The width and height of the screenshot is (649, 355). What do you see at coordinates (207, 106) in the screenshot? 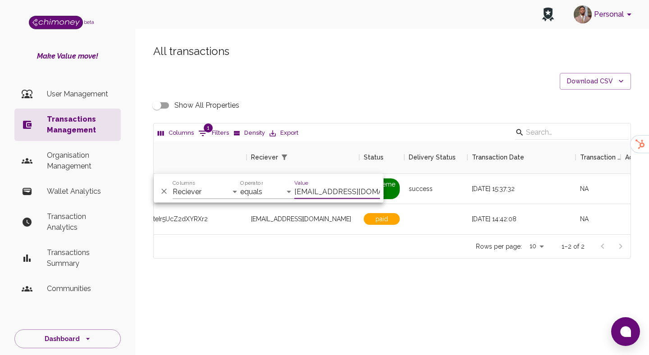
I see `span: Show All Properties` at bounding box center [207, 106].